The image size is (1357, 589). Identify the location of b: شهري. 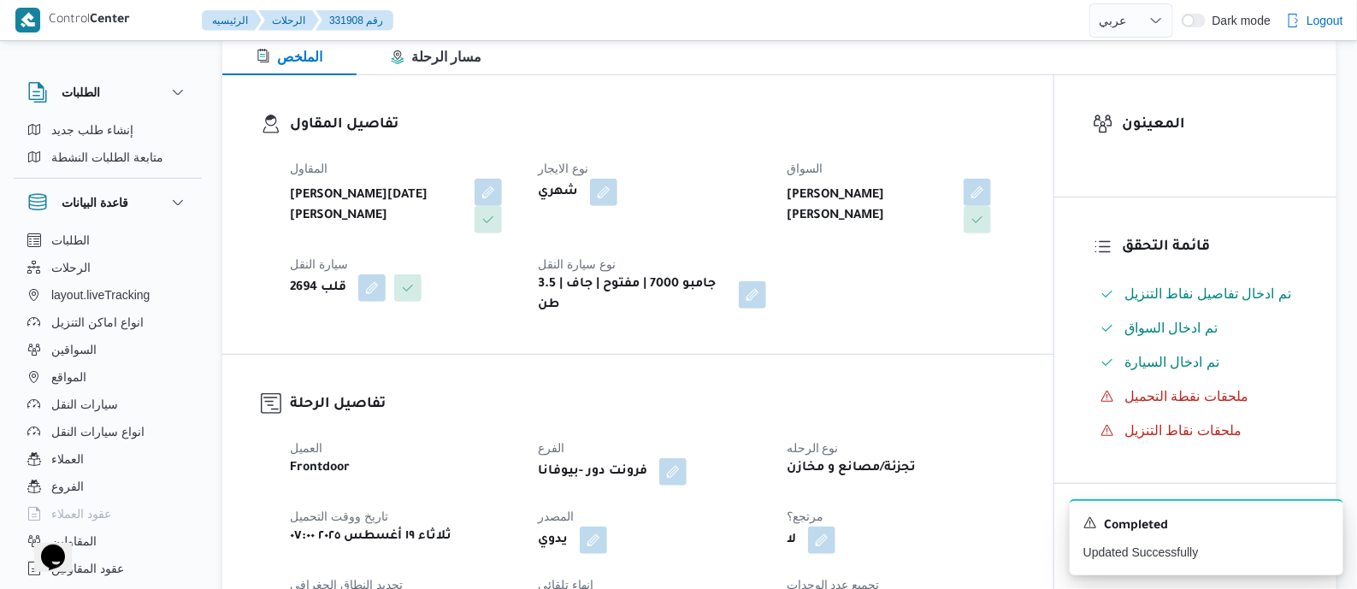
(557, 192).